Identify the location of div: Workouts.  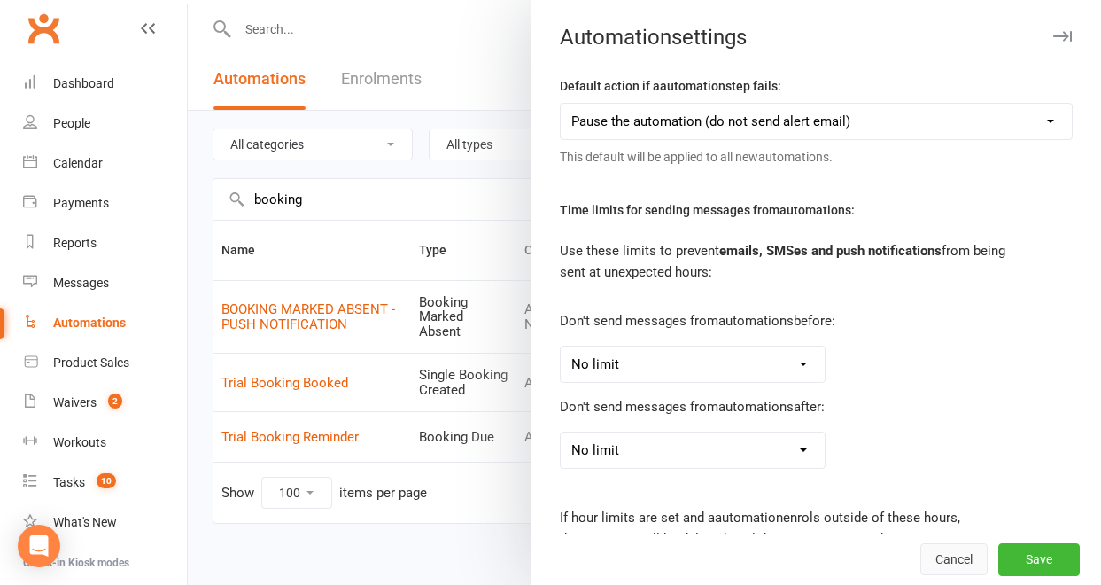
(80, 442).